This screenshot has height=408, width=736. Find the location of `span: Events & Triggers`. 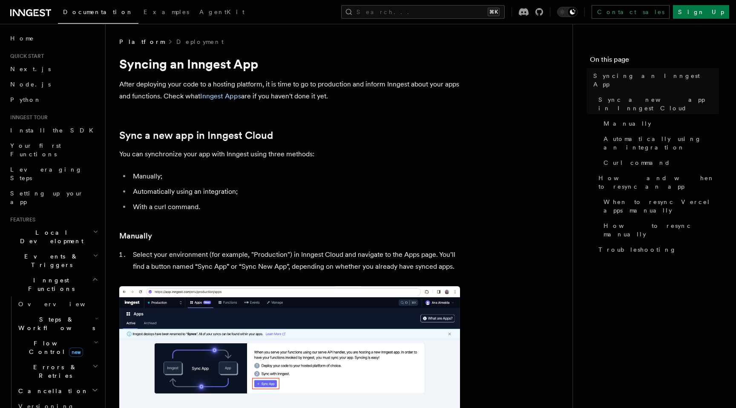

span: Events & Triggers is located at coordinates (50, 261).